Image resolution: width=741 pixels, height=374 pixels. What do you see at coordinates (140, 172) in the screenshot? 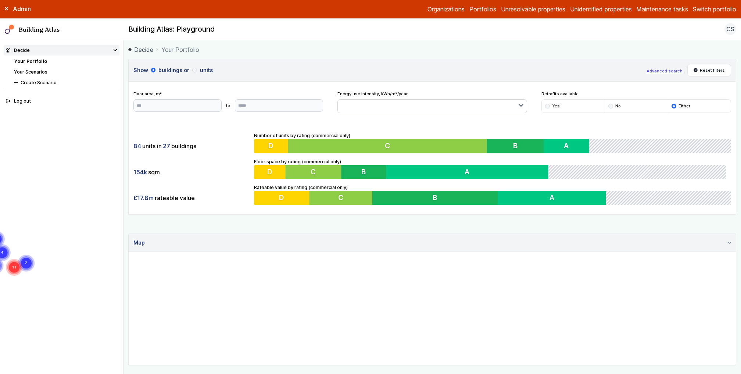
I see `span: 154k` at bounding box center [140, 172].